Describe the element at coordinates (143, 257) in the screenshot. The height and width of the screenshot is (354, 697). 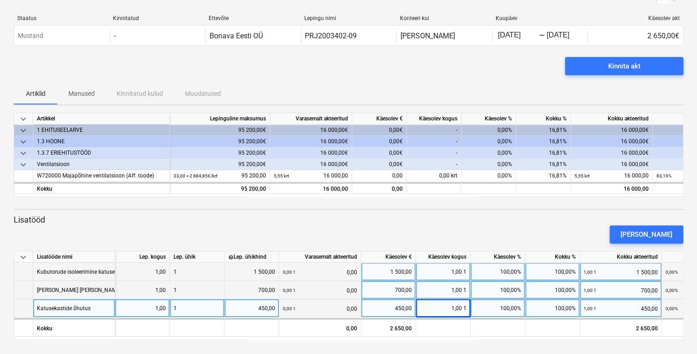
I see `div: Lep. kogus` at that location.